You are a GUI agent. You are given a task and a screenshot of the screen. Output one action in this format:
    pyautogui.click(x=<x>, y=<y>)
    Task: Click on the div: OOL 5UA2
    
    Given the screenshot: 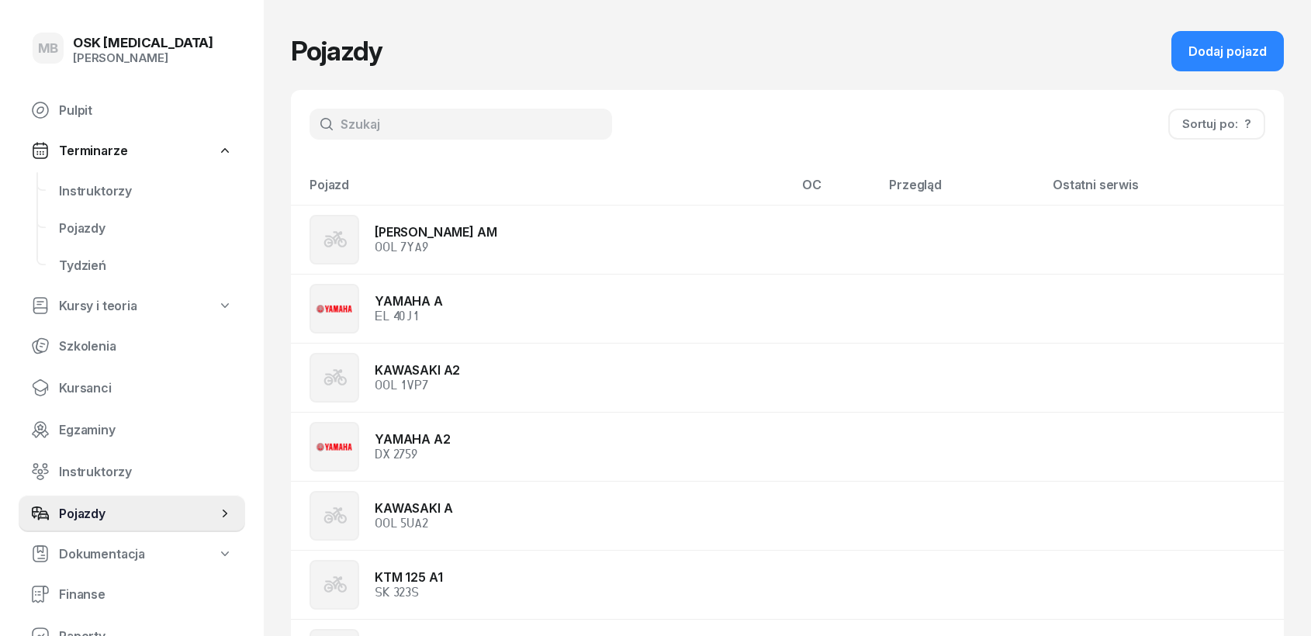 What is the action you would take?
    pyautogui.click(x=413, y=523)
    